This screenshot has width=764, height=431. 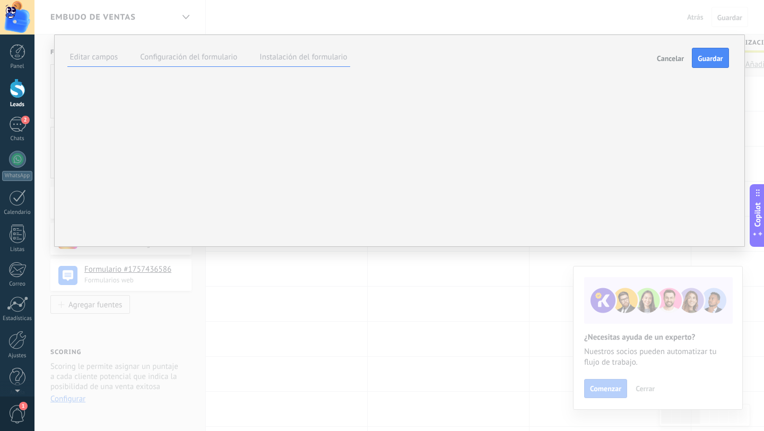 I want to click on div: Leads, so click(x=18, y=105).